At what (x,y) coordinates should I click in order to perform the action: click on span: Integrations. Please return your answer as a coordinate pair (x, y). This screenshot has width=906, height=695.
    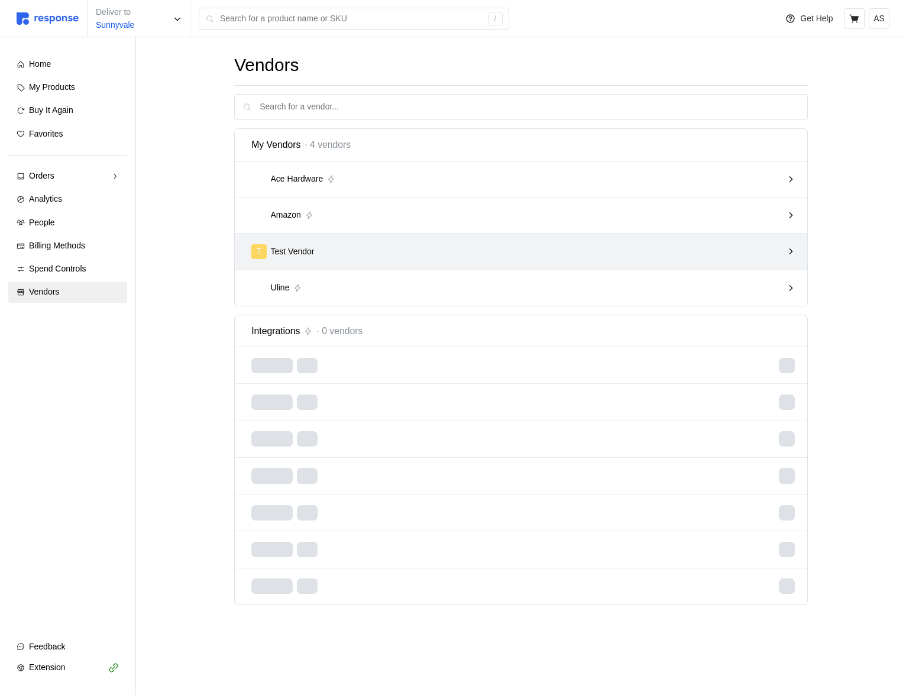
    Looking at the image, I should click on (276, 331).